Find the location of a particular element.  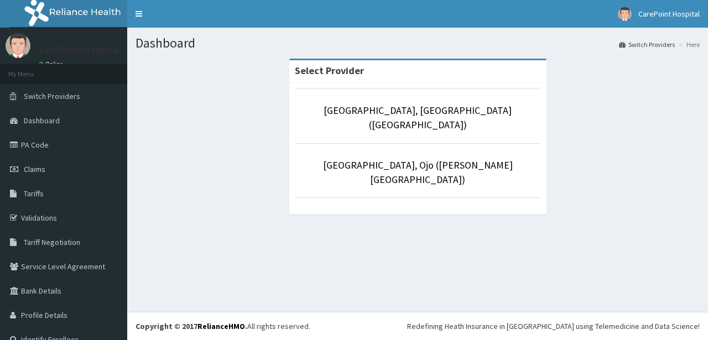

h1: Dashboard is located at coordinates (417, 43).